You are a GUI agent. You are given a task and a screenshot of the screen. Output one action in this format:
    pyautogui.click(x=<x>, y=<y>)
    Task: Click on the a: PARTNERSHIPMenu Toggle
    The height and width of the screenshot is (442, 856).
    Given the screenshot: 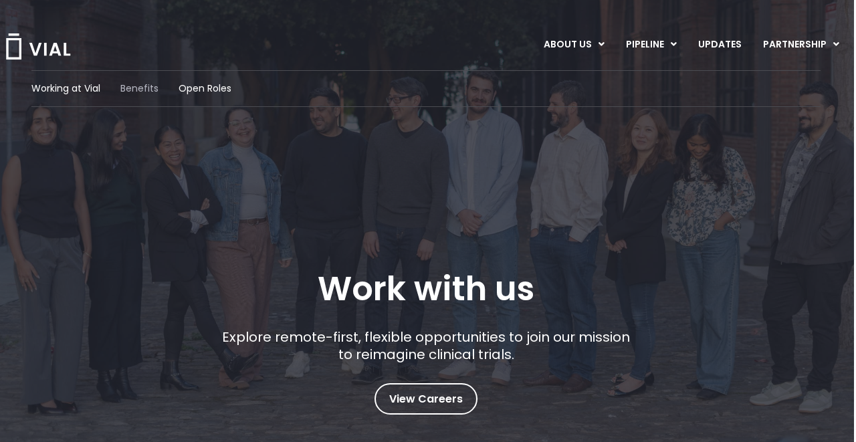 What is the action you would take?
    pyautogui.click(x=801, y=45)
    